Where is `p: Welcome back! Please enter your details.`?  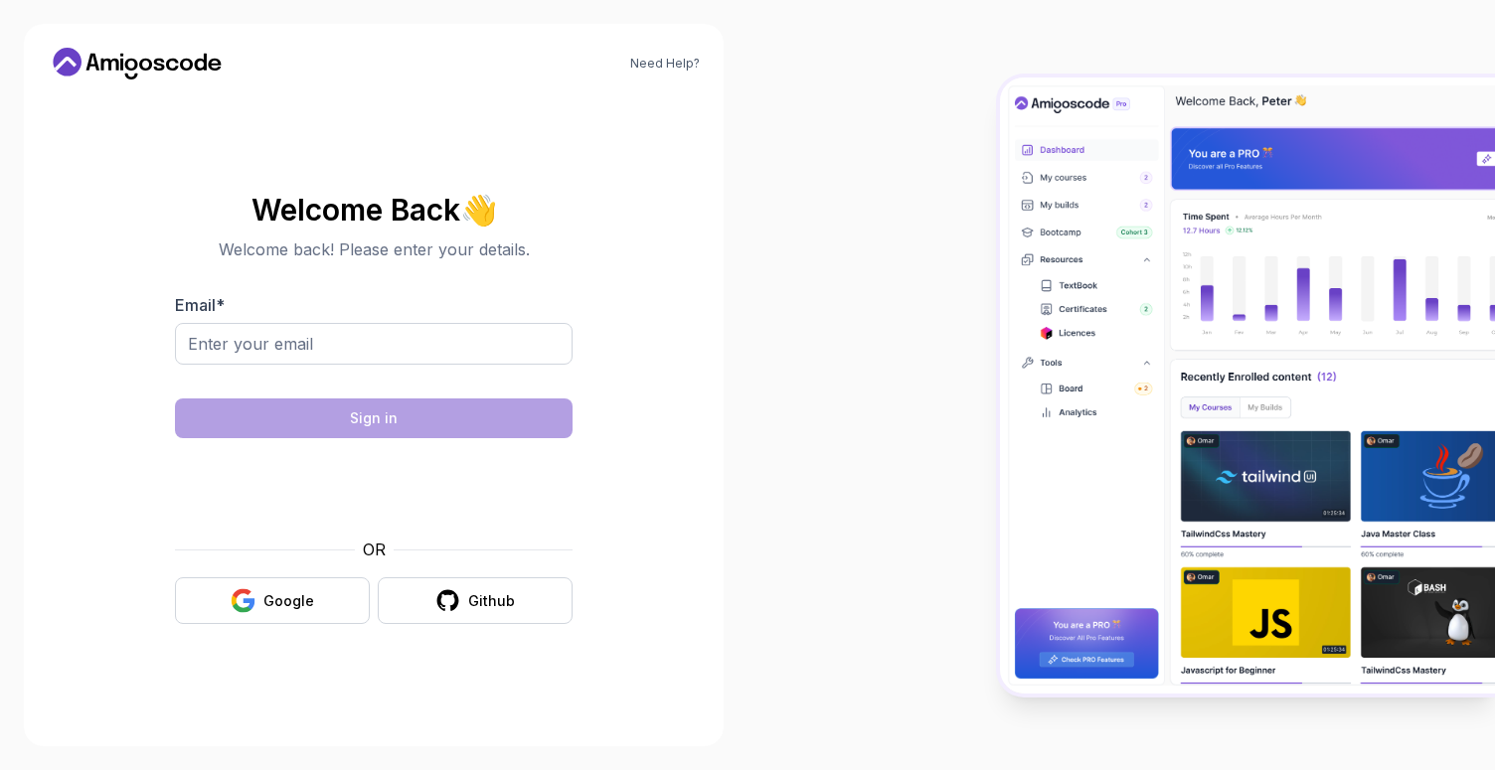
p: Welcome back! Please enter your details. is located at coordinates (374, 249).